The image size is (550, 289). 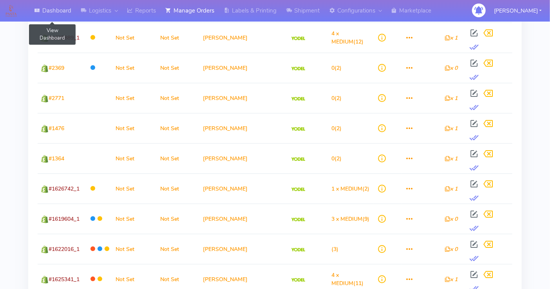 What do you see at coordinates (56, 98) in the screenshot?
I see `span: #2771` at bounding box center [56, 98].